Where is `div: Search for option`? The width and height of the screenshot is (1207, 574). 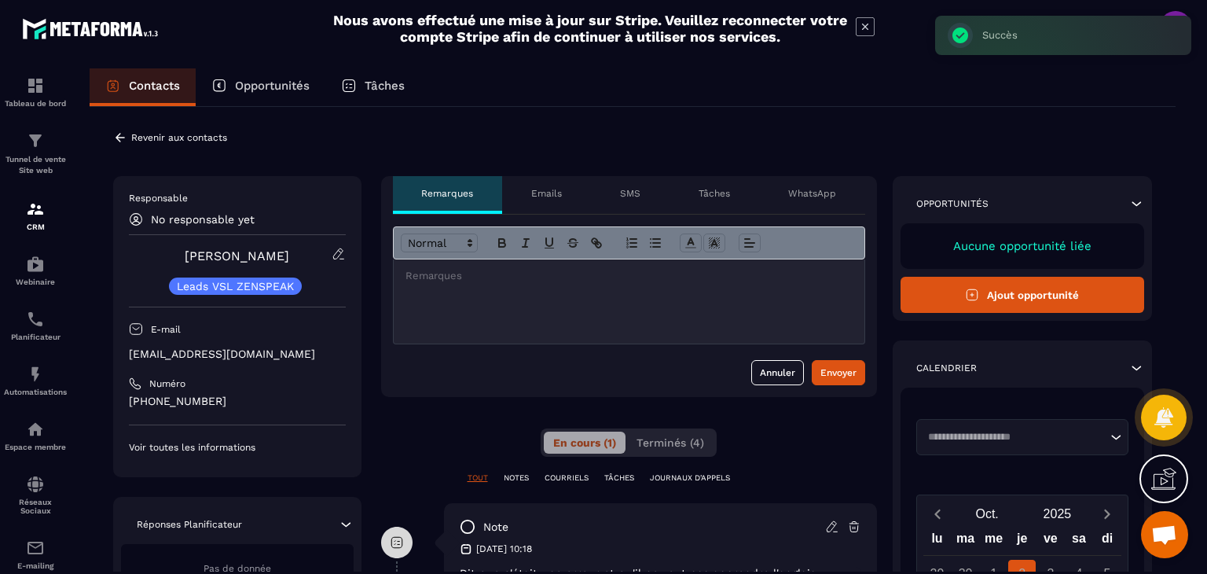
div: Search for option is located at coordinates (1022, 437).